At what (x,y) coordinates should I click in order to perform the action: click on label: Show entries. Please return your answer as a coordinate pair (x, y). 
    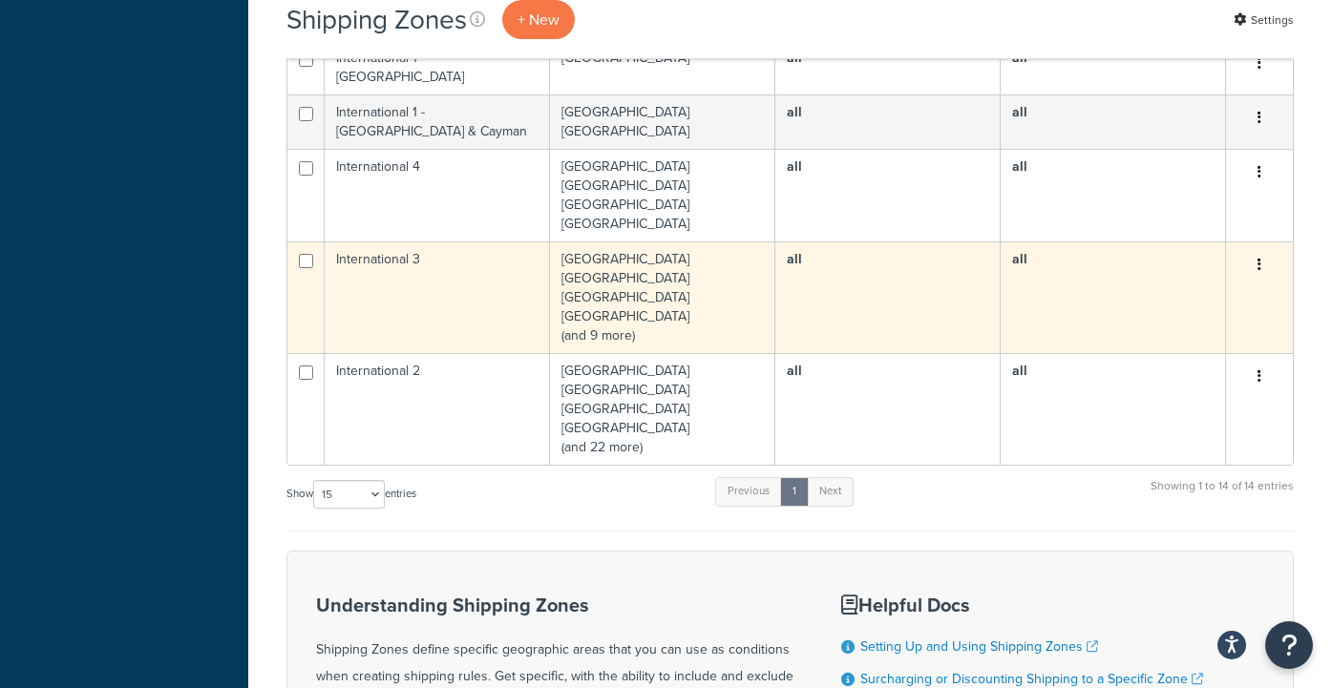
    Looking at the image, I should click on (351, 495).